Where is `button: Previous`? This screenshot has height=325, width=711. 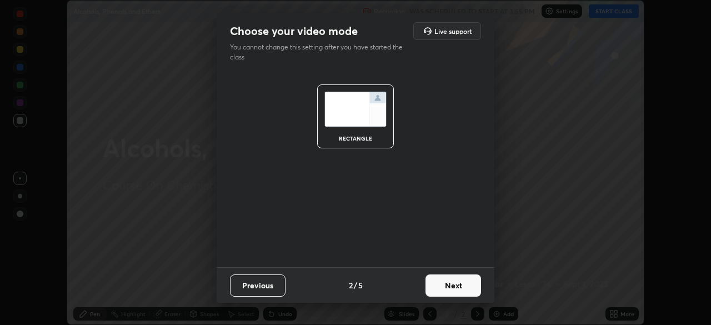 button: Previous is located at coordinates (258, 286).